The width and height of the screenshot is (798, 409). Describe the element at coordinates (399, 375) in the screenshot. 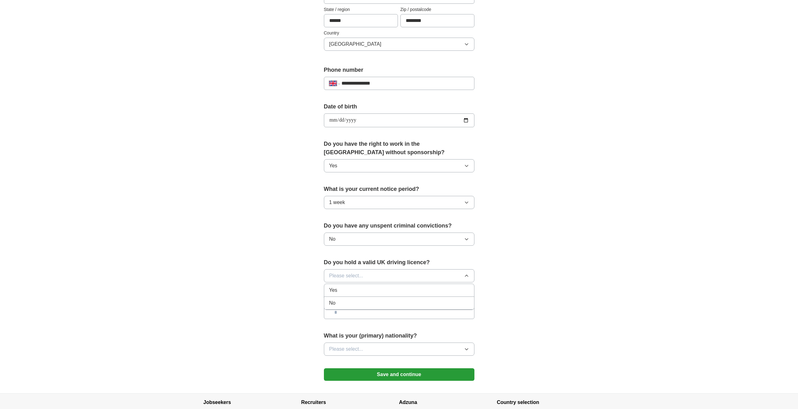

I see `button: Save and continue` at that location.